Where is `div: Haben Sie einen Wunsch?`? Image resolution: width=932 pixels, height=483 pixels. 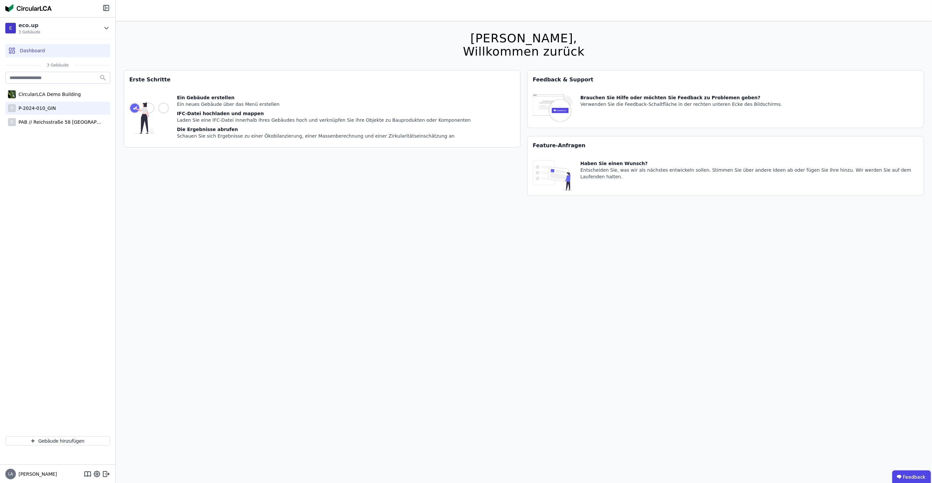
div: Haben Sie einen Wunsch? is located at coordinates (750, 163).